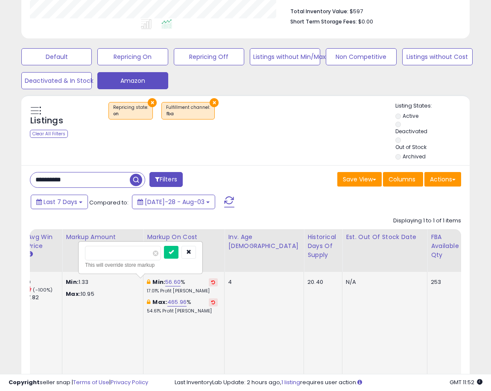 Image resolution: width=491 pixels, height=391 pixels. What do you see at coordinates (432, 106) in the screenshot?
I see `p: Listing States:` at bounding box center [432, 106].